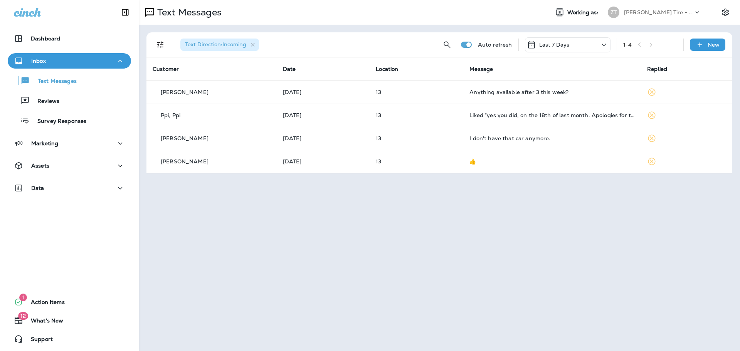 The height and width of the screenshot is (351, 740). Describe the element at coordinates (323, 115) in the screenshot. I see `p: Aug 7, 2025 03:18 PM` at that location.